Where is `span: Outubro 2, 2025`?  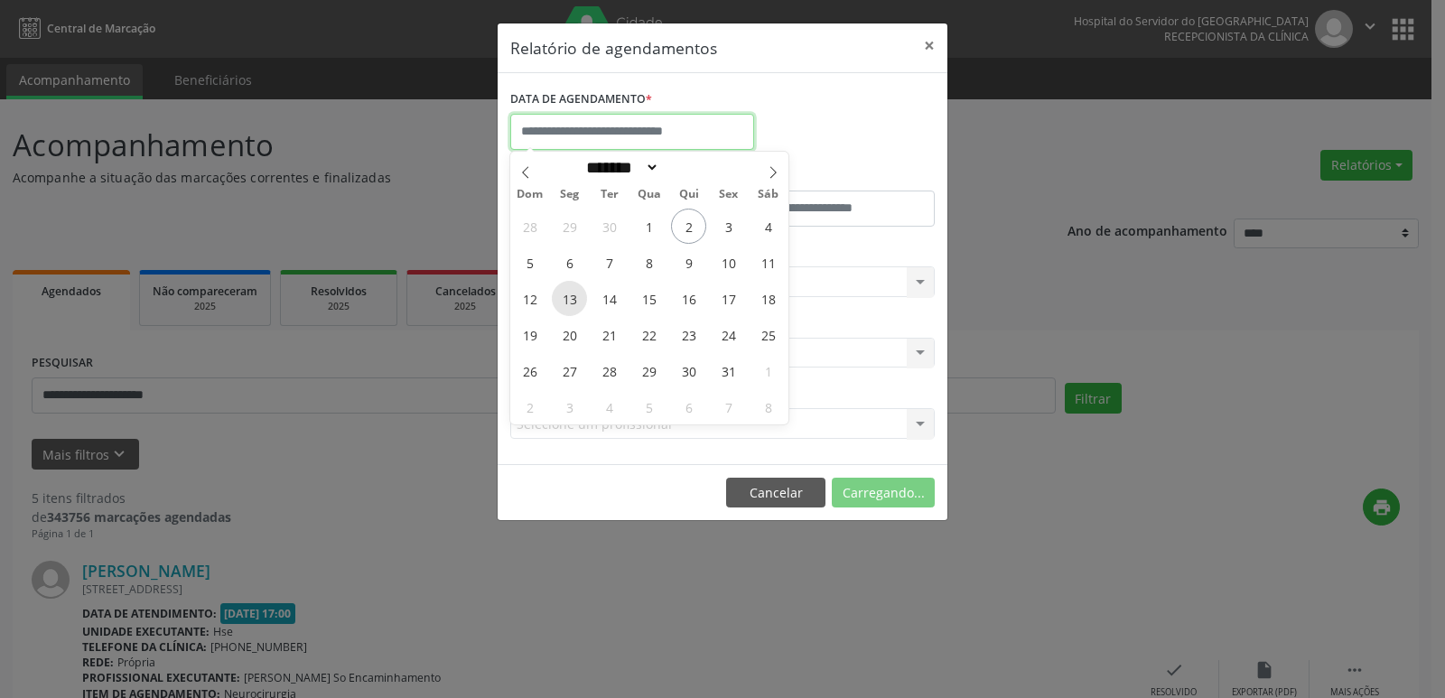
span: Outubro 2, 2025 is located at coordinates (688, 226).